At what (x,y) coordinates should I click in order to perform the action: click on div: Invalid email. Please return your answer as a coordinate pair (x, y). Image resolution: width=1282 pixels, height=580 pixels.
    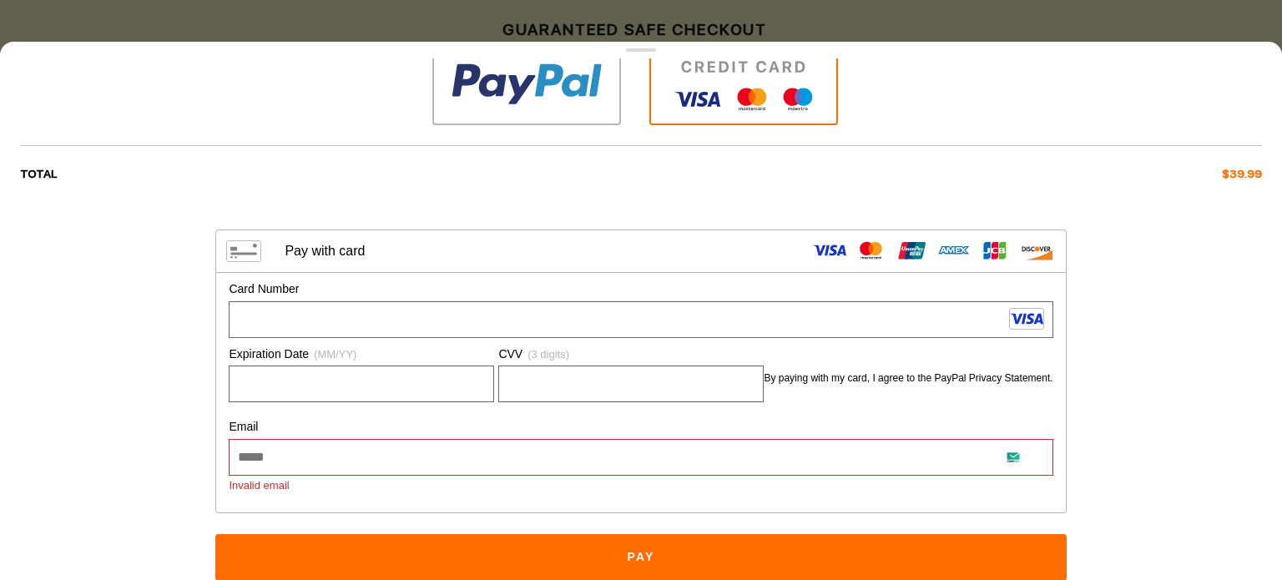
    Looking at the image, I should click on (640, 486).